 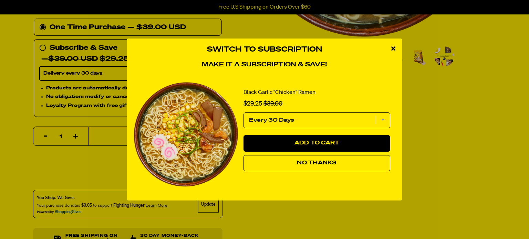 What do you see at coordinates (316, 163) in the screenshot?
I see `span: No Thanks` at bounding box center [316, 163].